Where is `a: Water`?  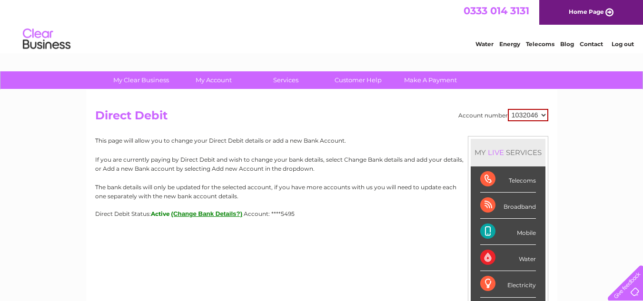 a: Water is located at coordinates (484, 44).